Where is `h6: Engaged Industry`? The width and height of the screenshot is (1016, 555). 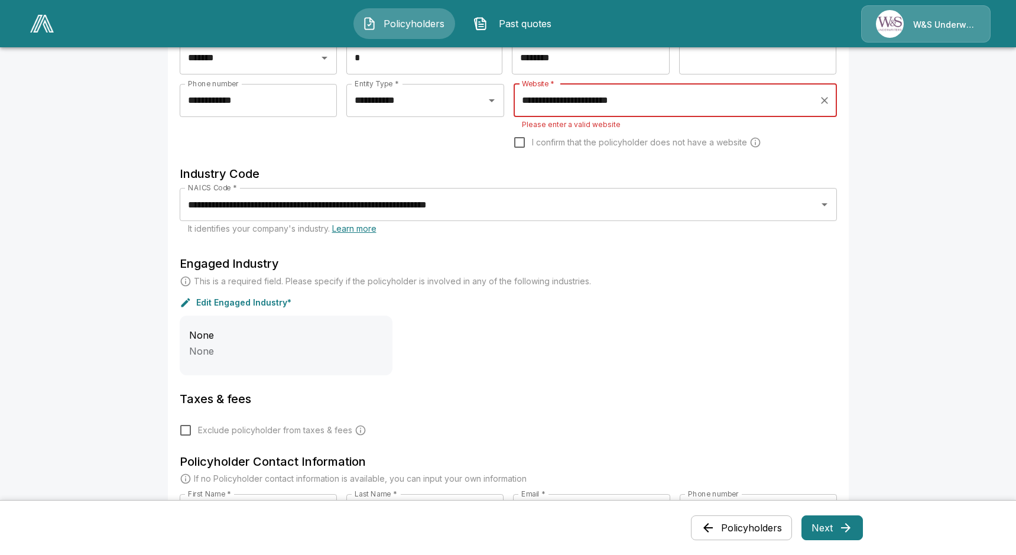
h6: Engaged Industry is located at coordinates (508, 264).